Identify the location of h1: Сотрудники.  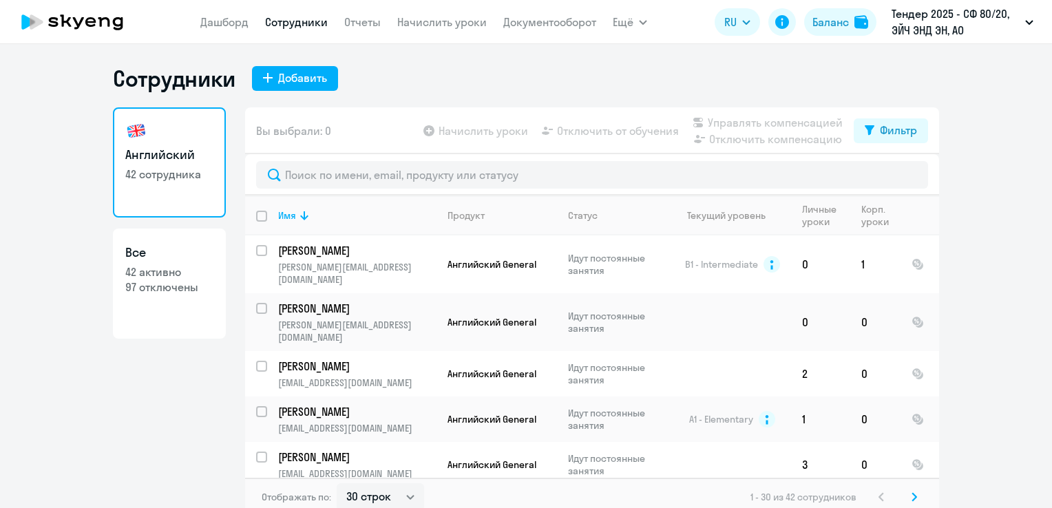
(174, 79).